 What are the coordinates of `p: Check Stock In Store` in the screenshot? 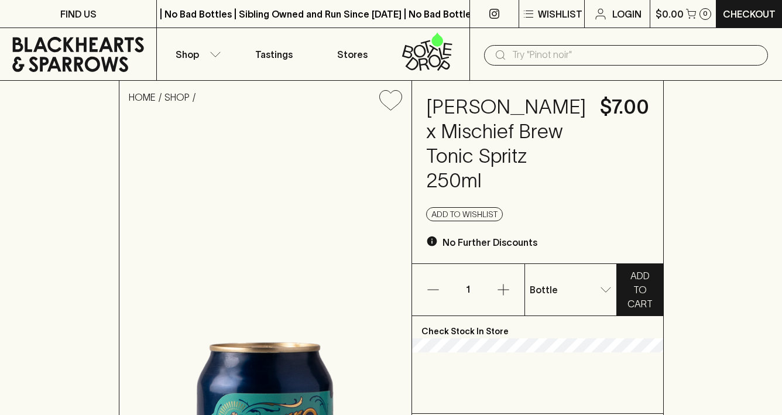 It's located at (537, 327).